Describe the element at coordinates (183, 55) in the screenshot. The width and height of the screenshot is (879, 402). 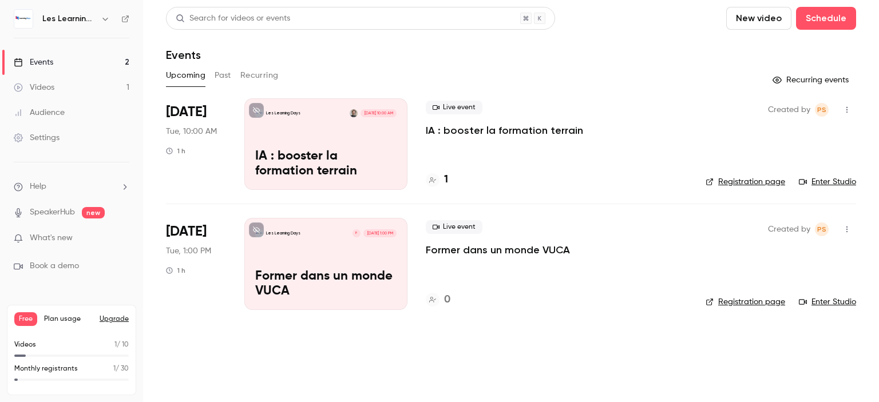
I see `h1: Events` at that location.